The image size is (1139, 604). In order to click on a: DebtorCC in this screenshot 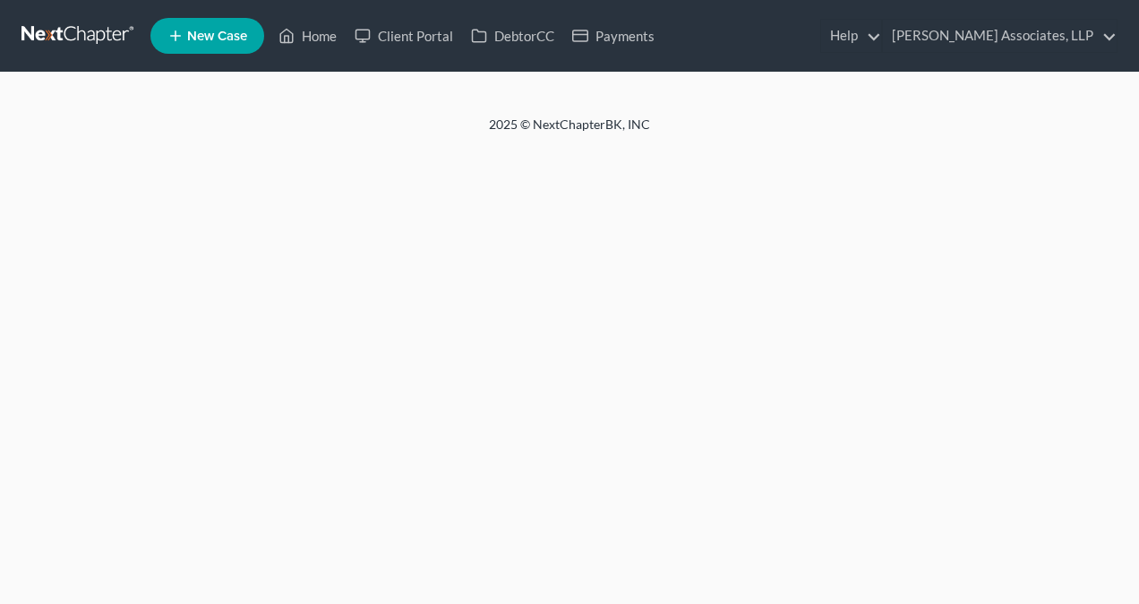, I will do `click(512, 36)`.